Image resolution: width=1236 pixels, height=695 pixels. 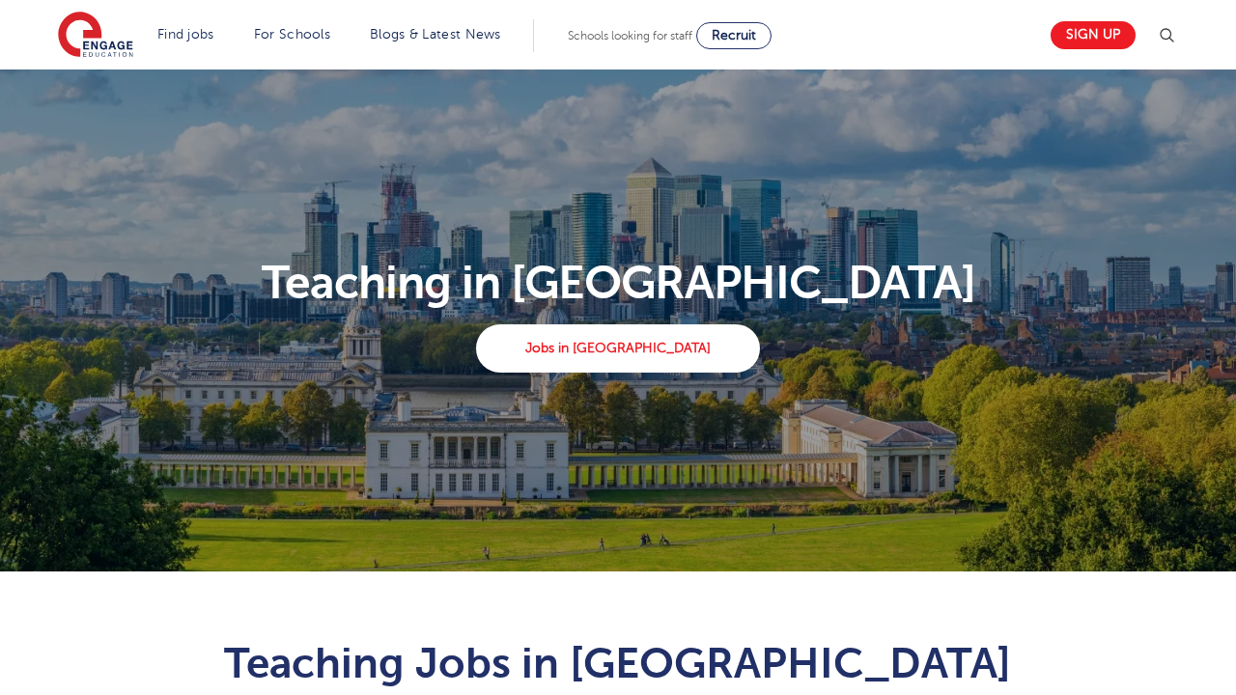 What do you see at coordinates (292, 34) in the screenshot?
I see `a: For Schools` at bounding box center [292, 34].